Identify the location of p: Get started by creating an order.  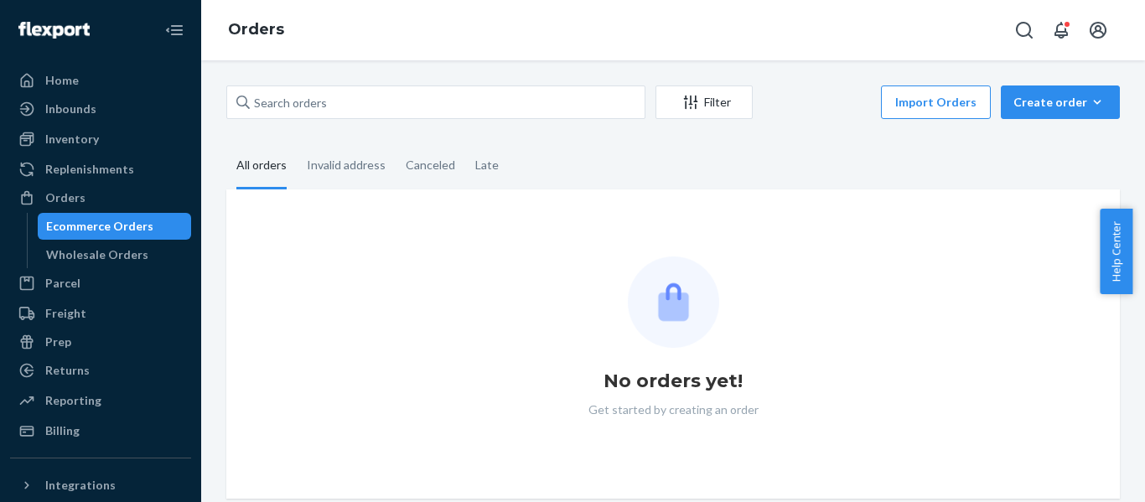
(673, 410).